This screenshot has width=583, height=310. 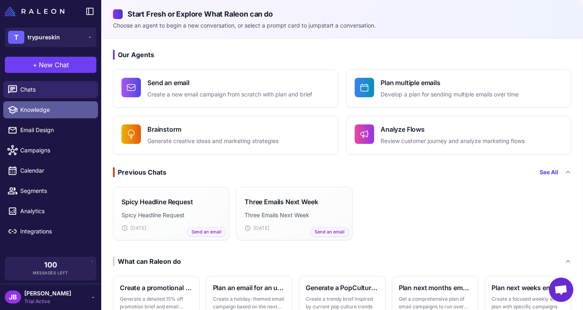 What do you see at coordinates (51, 89) in the screenshot?
I see `a: Chats` at bounding box center [51, 89].